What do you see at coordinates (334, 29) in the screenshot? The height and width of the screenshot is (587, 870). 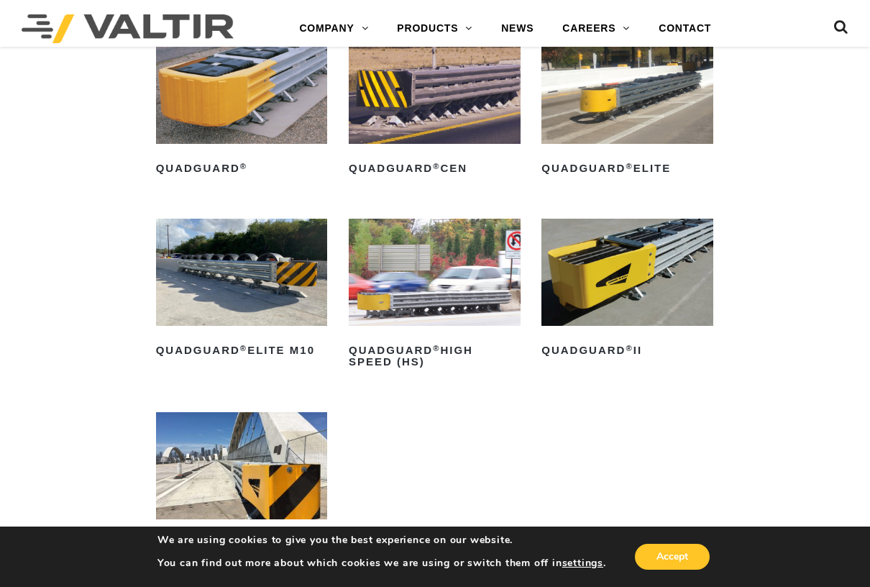 I see `a: COMPANY` at bounding box center [334, 29].